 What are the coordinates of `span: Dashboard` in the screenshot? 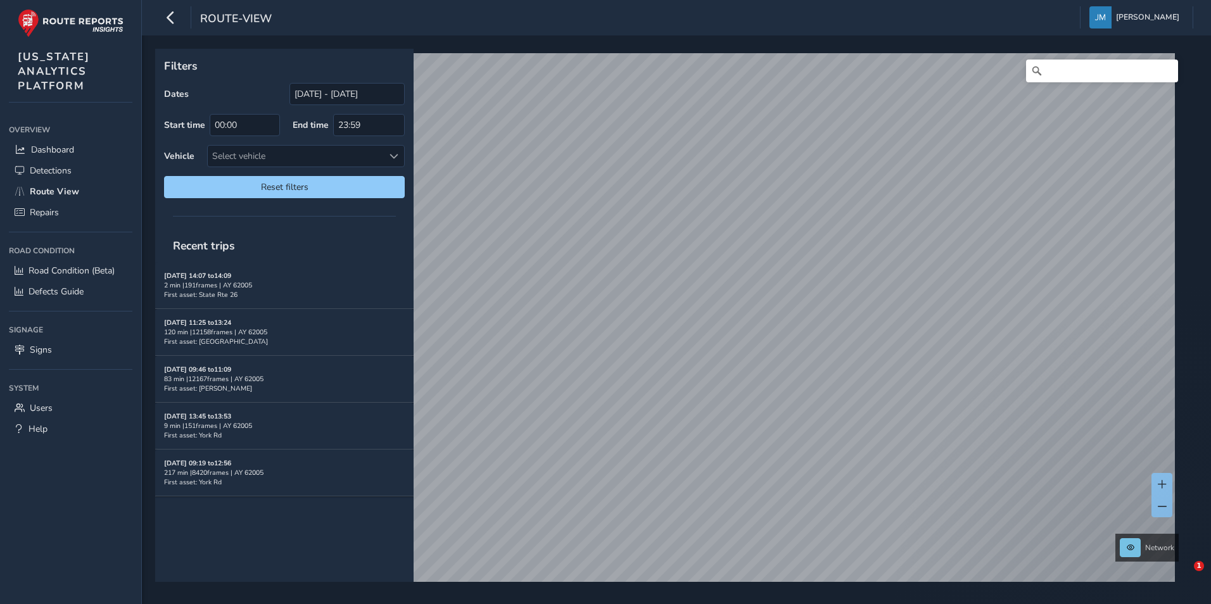 It's located at (53, 149).